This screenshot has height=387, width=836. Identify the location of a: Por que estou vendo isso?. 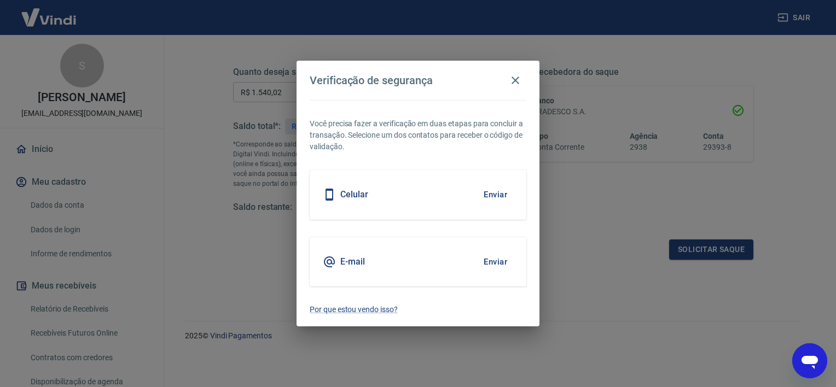
(418, 310).